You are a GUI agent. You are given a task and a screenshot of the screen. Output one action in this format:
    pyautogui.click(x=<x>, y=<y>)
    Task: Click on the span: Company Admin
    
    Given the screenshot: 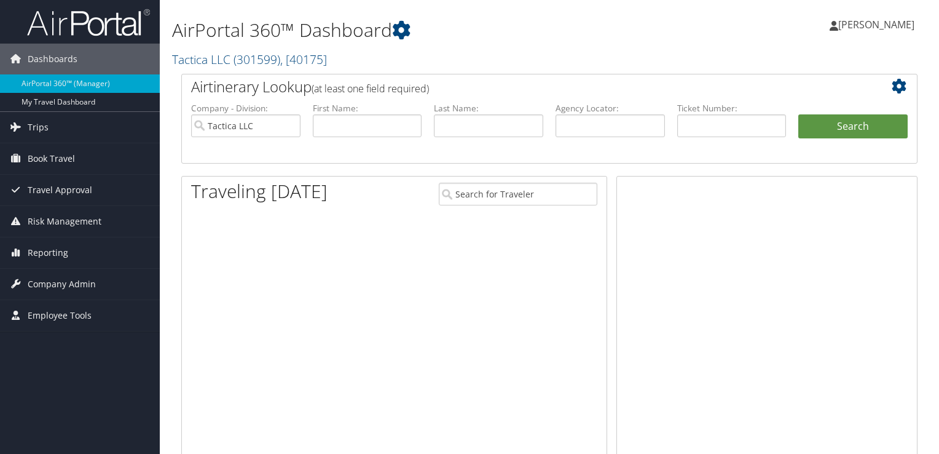 What is the action you would take?
    pyautogui.click(x=61, y=284)
    